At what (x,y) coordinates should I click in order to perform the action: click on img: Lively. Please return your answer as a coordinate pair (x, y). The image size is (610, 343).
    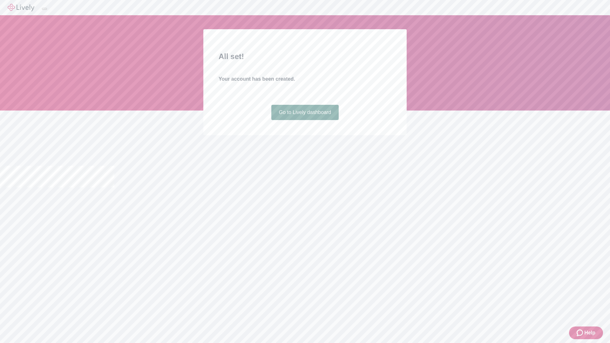
    Looking at the image, I should click on (21, 8).